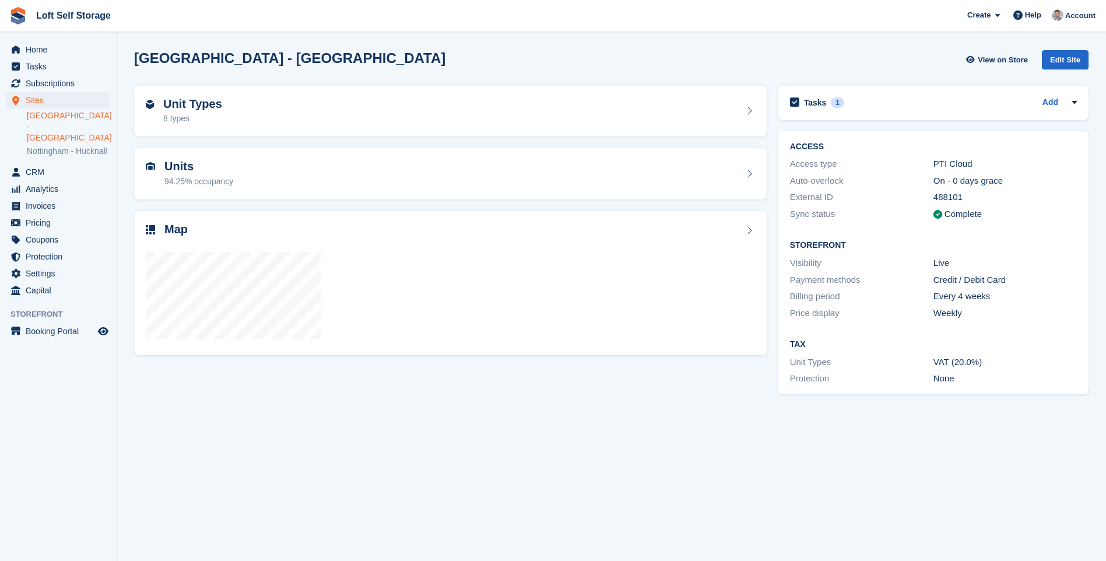  I want to click on div: Access type, so click(862, 164).